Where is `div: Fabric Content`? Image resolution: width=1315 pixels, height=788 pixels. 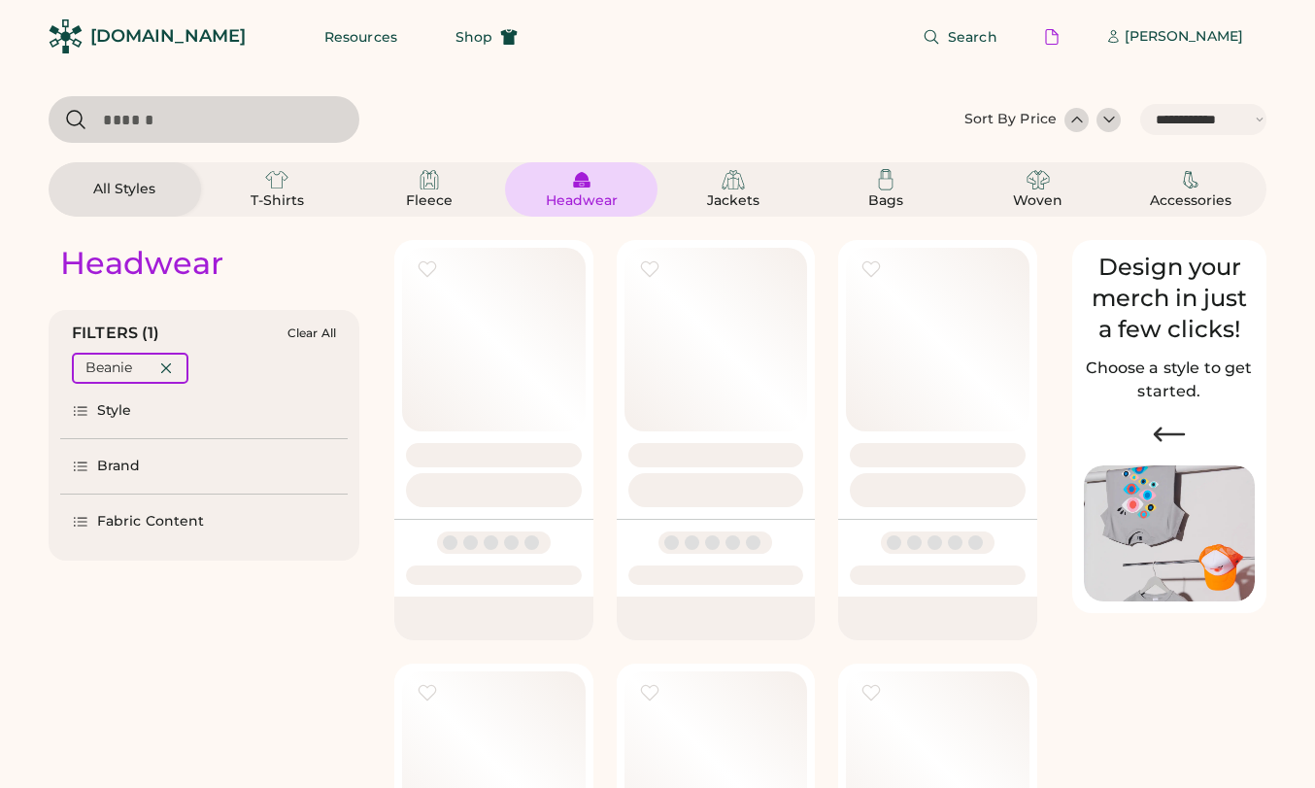 div: Fabric Content is located at coordinates (151, 522).